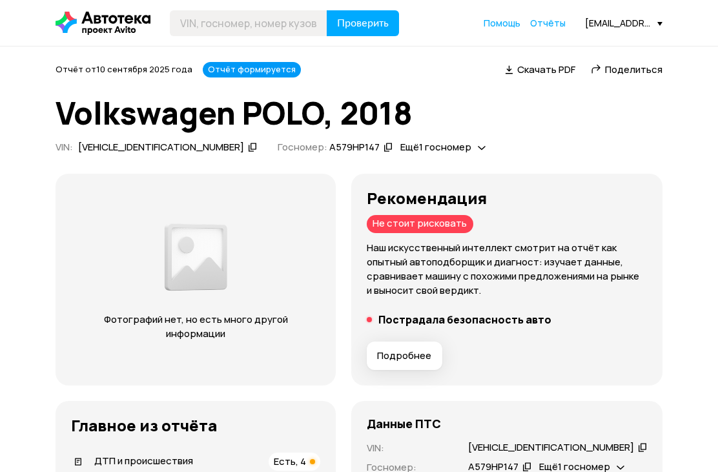  Describe the element at coordinates (354, 147) in the screenshot. I see `div: А579НР147` at that location.